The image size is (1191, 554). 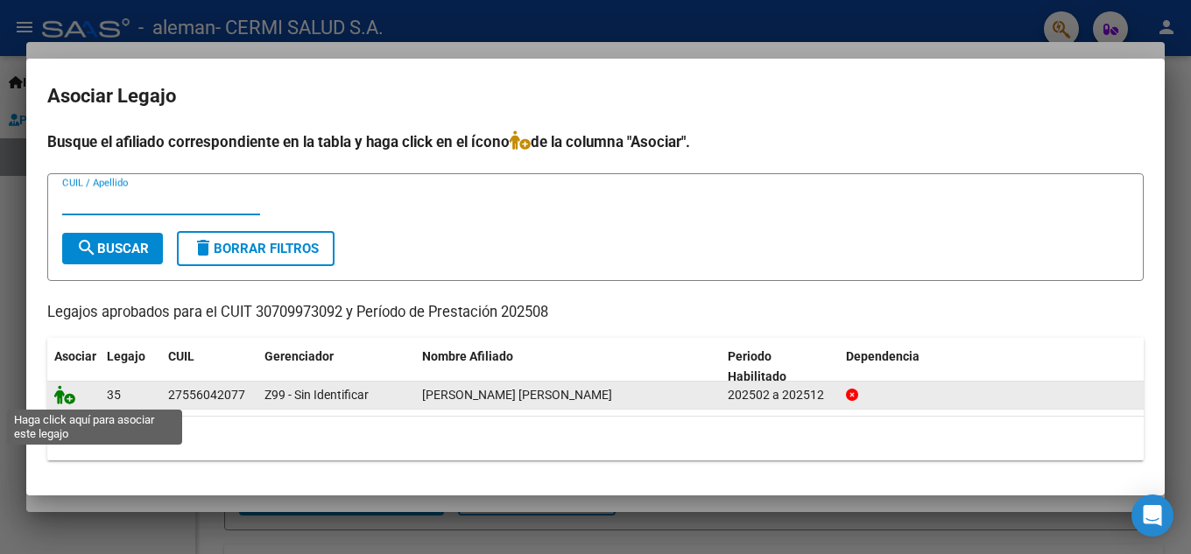 What do you see at coordinates (595, 142) in the screenshot?
I see `h4: Busque el afiliado correspondiente en la tabla y haga click en el ícono de la columna "Asociar".` at bounding box center [595, 142].